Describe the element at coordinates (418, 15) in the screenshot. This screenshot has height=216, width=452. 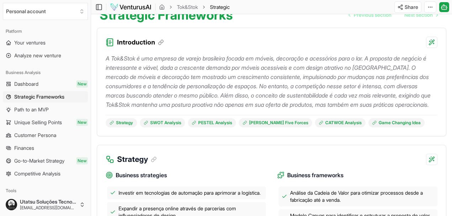
I see `span: Next section` at that location.